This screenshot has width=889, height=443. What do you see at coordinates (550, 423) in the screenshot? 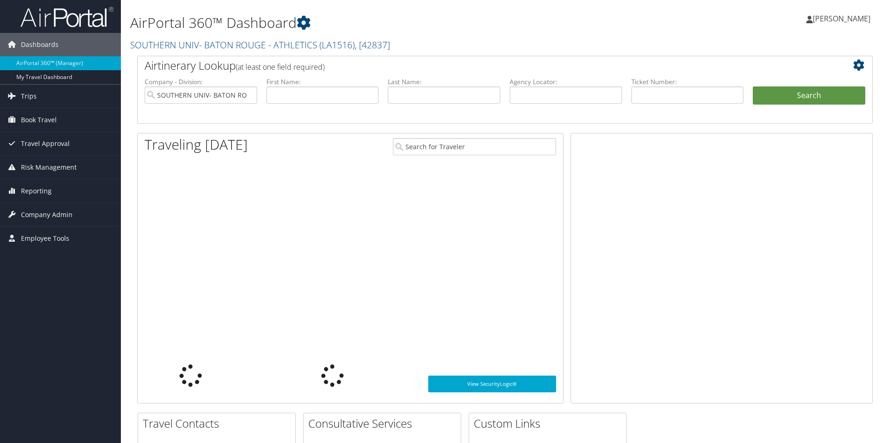
I see `h2: Custom Links` at bounding box center [550, 423].